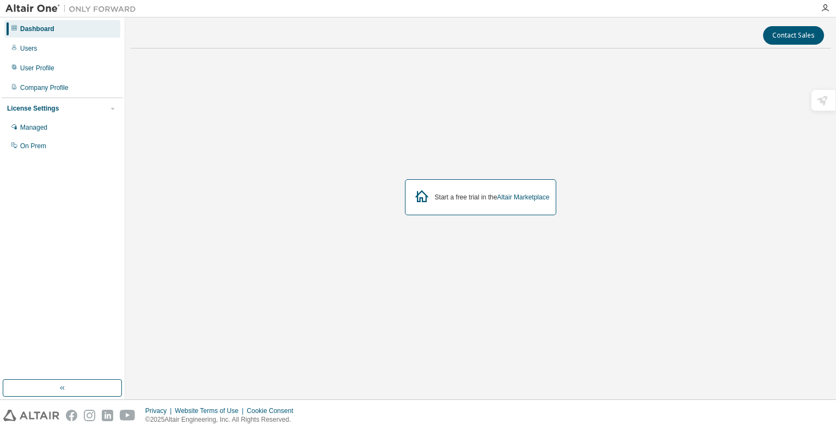 The image size is (836, 431). Describe the element at coordinates (127, 415) in the screenshot. I see `img: youtube.svg` at that location.